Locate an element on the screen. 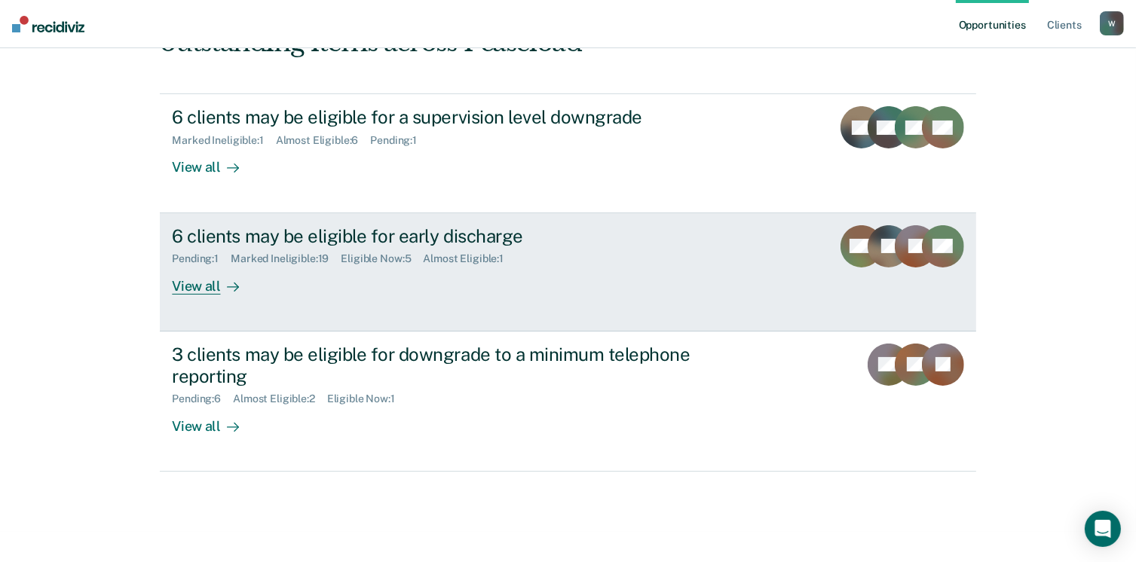  div: Marked Ineligible : 1 is located at coordinates (223, 140).